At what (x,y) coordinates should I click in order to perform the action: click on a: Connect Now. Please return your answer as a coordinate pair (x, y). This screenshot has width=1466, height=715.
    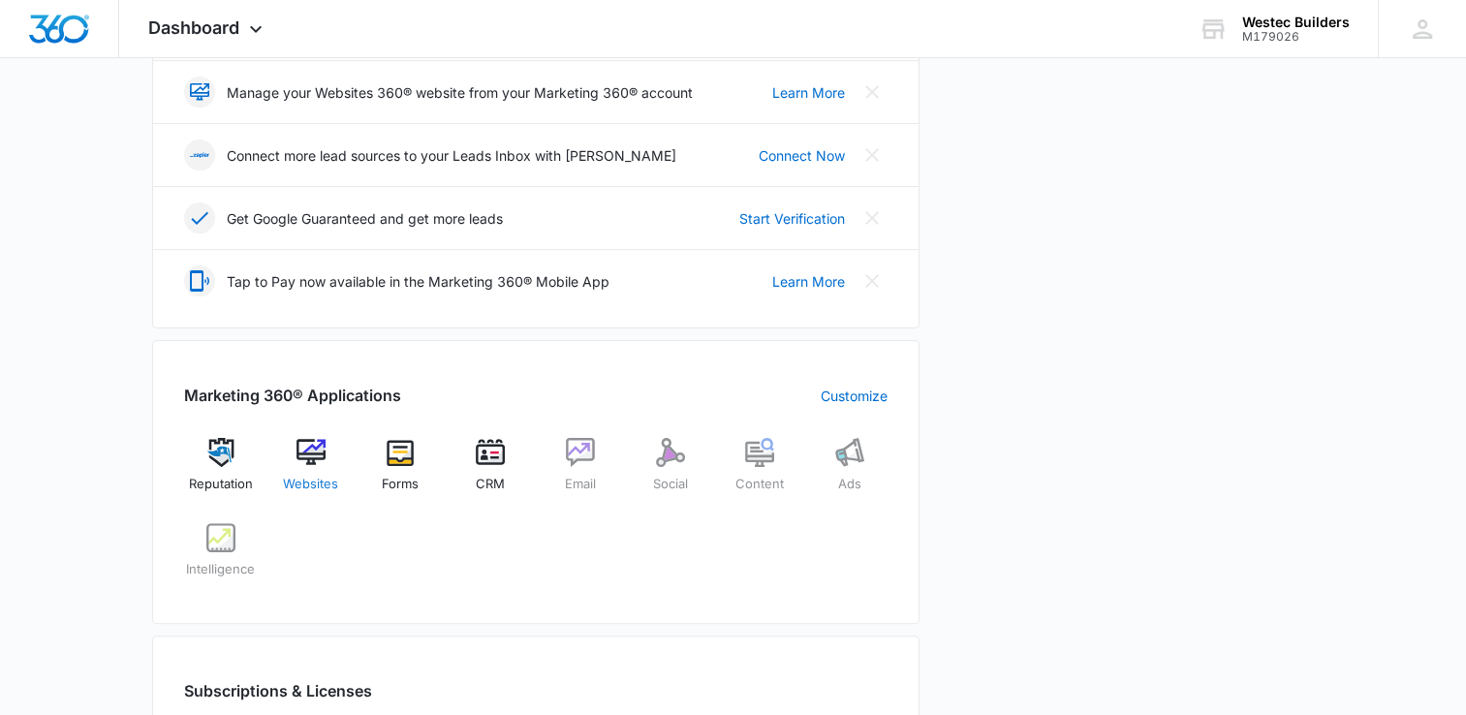
    Looking at the image, I should click on (801, 155).